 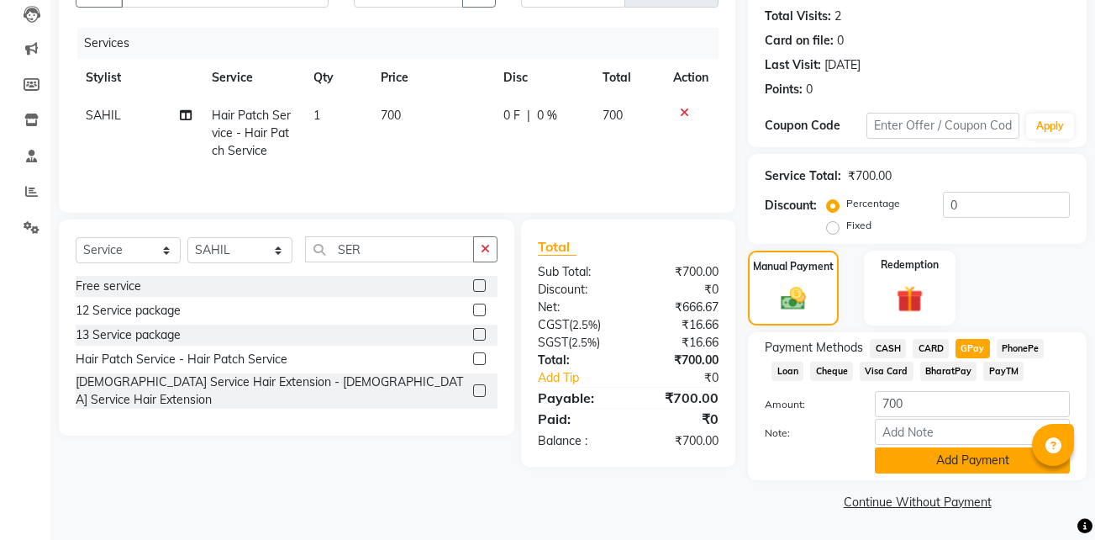 What do you see at coordinates (252, 77) in the screenshot?
I see `th: Service` at bounding box center [252, 77].